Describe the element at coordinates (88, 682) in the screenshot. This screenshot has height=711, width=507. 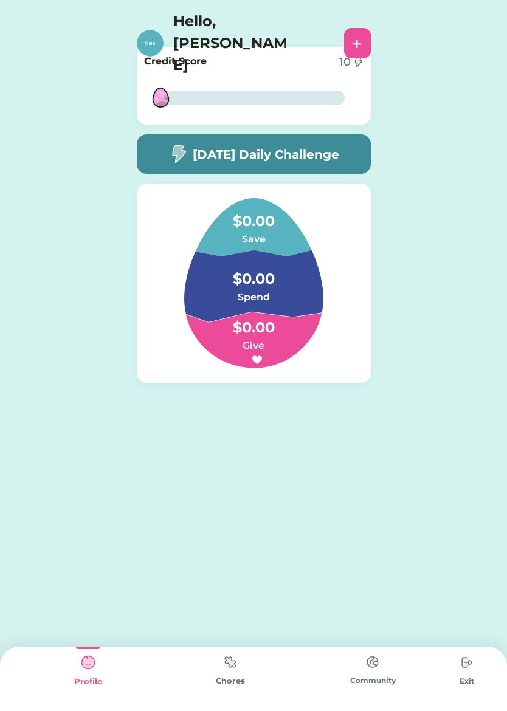
I see `div: Profile` at that location.